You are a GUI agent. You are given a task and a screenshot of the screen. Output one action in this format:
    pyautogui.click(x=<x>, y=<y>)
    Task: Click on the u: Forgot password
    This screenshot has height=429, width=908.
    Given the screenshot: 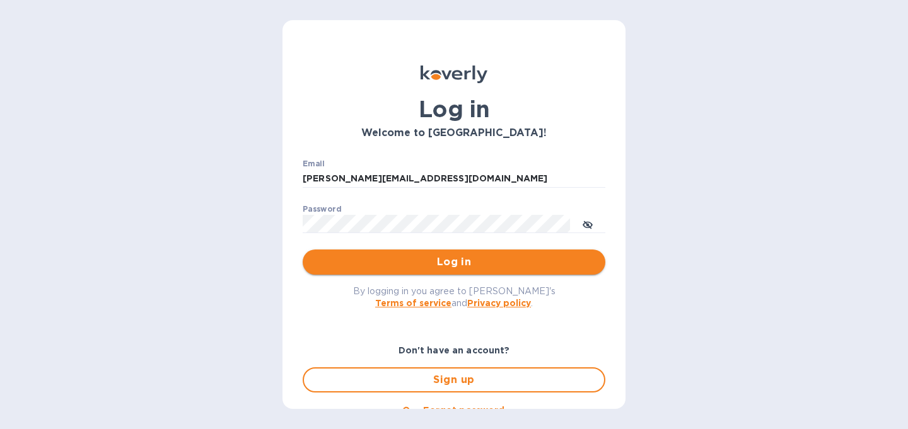 What is the action you would take?
    pyautogui.click(x=463, y=410)
    